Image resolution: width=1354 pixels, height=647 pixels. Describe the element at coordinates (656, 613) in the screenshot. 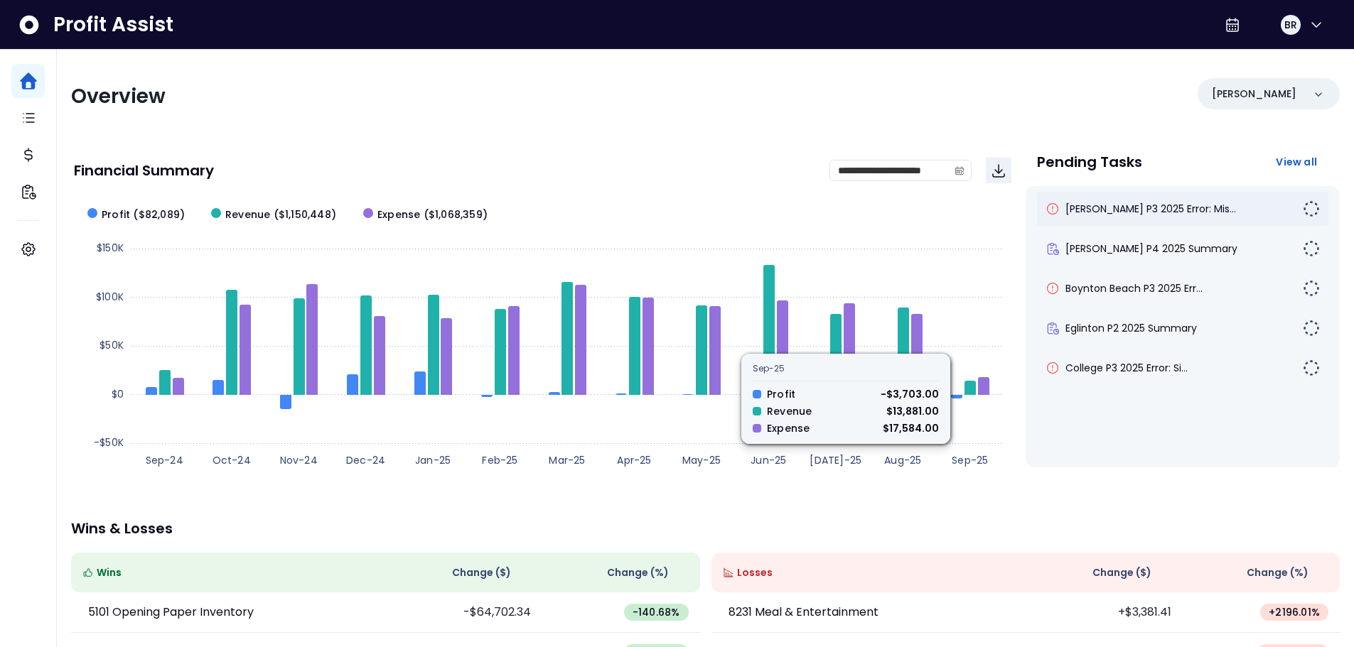

I see `span: -140.68 %` at that location.